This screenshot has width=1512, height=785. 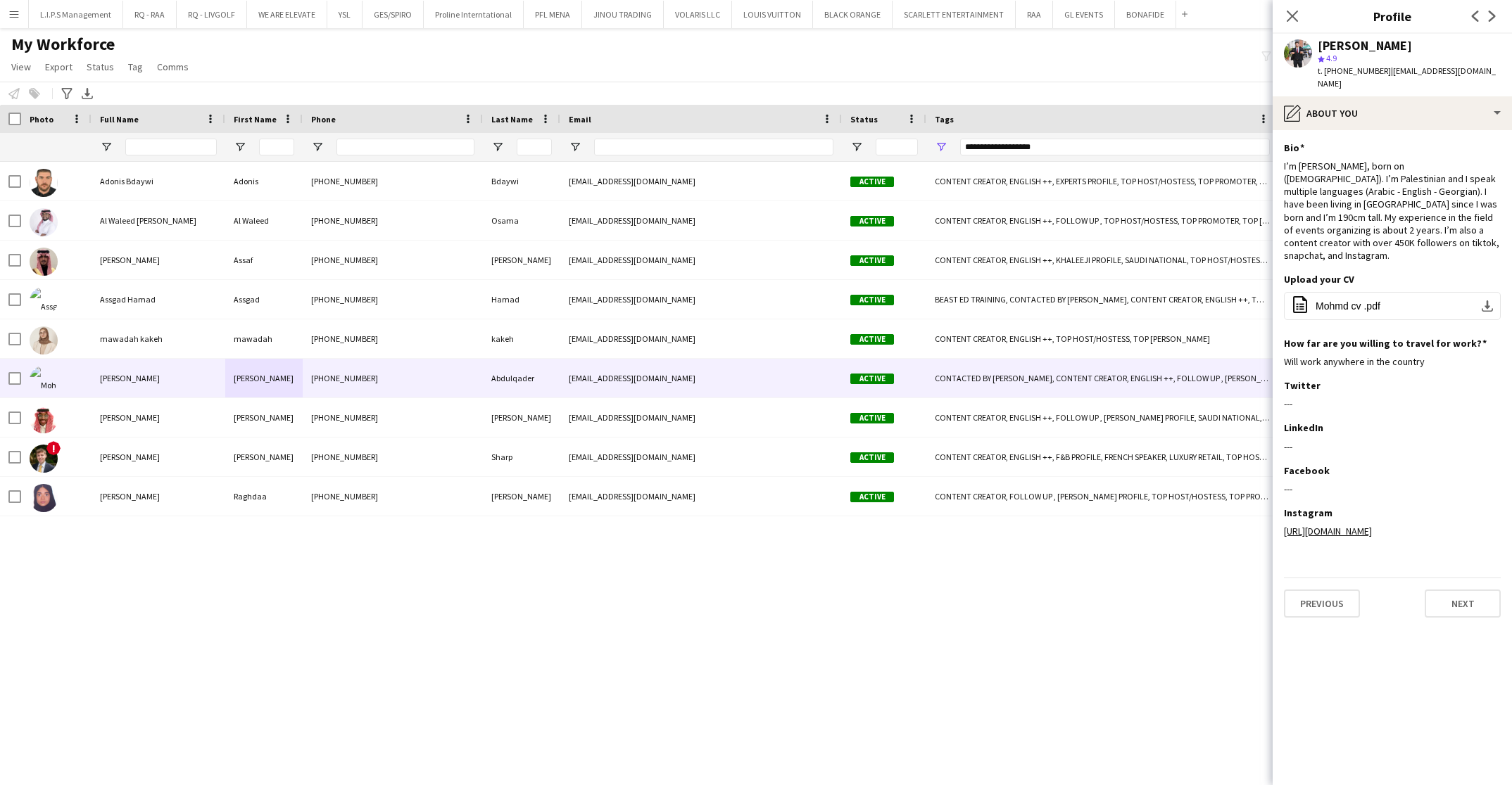 What do you see at coordinates (323, 119) in the screenshot?
I see `span: Phone` at bounding box center [323, 119].